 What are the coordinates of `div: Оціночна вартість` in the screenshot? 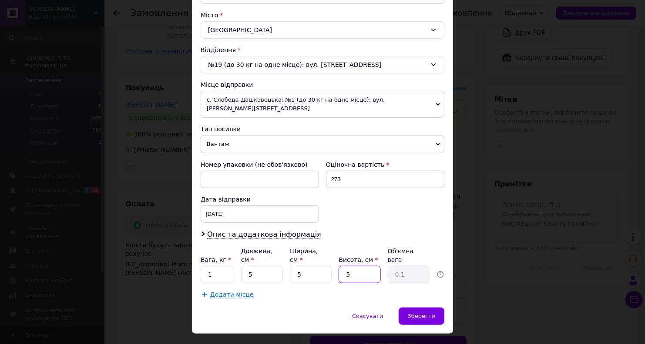 It's located at (385, 165).